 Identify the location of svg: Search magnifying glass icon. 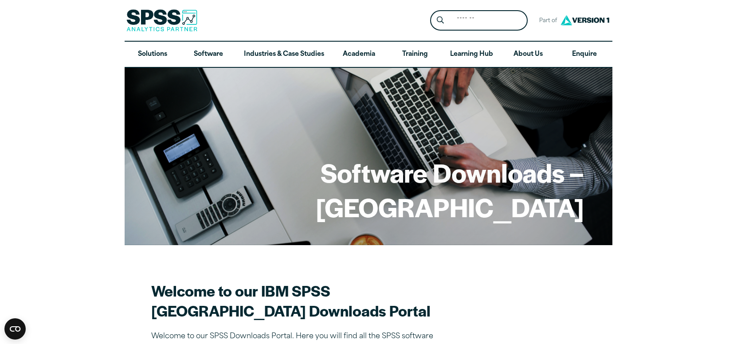
(440, 20).